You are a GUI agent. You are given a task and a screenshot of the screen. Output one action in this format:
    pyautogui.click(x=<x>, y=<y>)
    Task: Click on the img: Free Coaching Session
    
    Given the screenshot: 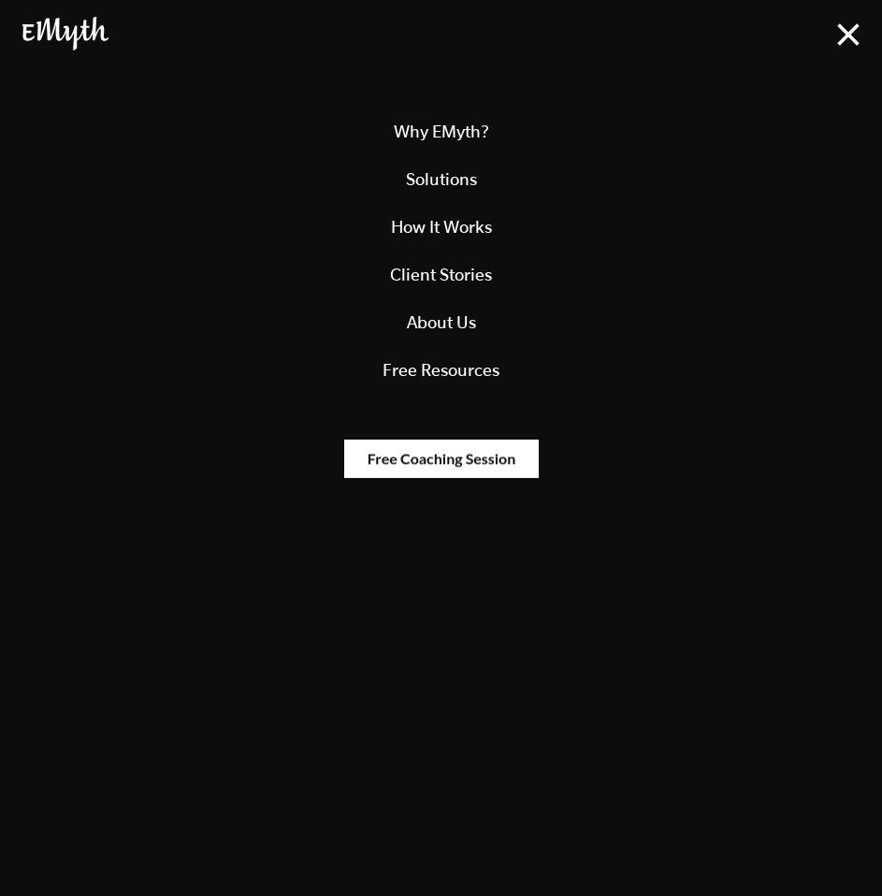 What is the action you would take?
    pyautogui.click(x=442, y=459)
    